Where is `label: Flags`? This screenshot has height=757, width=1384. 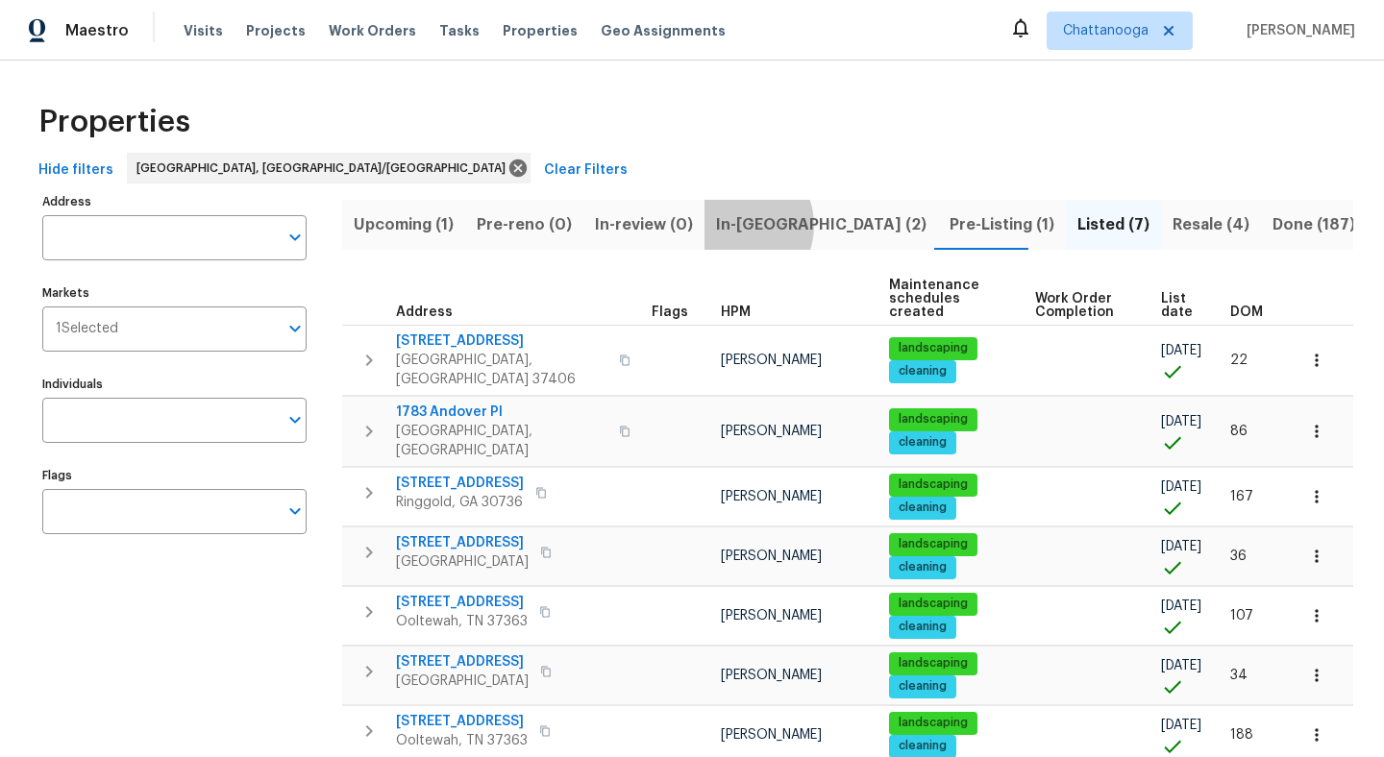
label: Flags is located at coordinates (174, 476).